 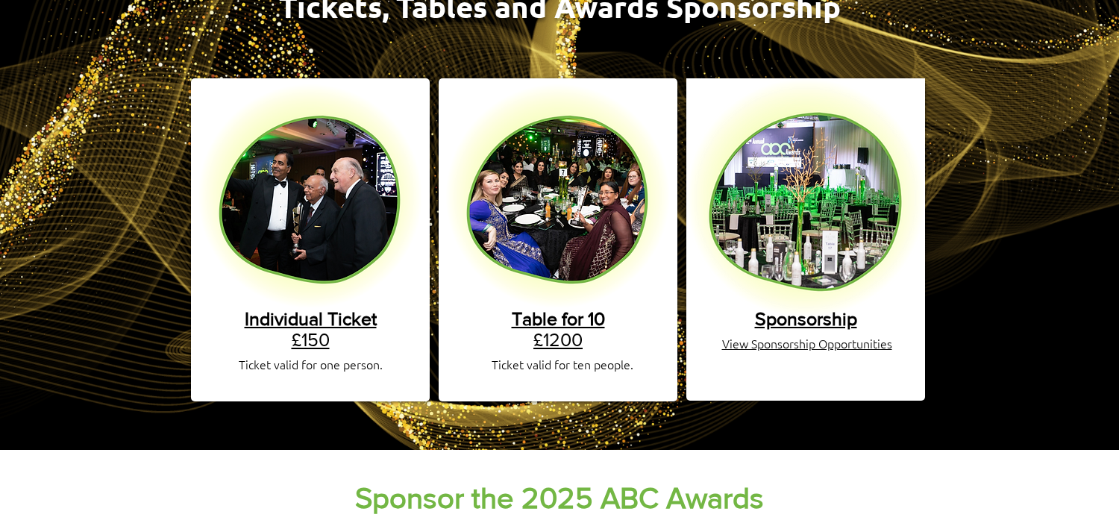 I want to click on span: Individual Ticket, so click(x=310, y=319).